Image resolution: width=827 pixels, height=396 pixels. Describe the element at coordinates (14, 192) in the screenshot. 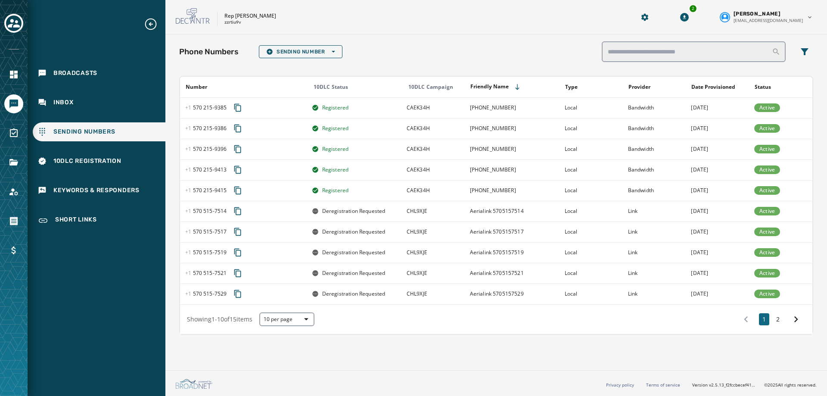

I see `a: Navigate to Account` at that location.